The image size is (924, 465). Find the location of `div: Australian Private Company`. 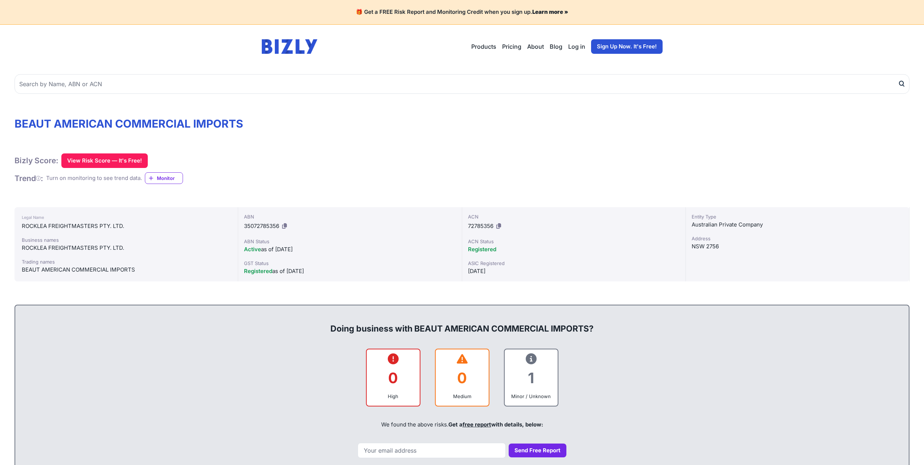

div: Australian Private Company is located at coordinates (798, 224).